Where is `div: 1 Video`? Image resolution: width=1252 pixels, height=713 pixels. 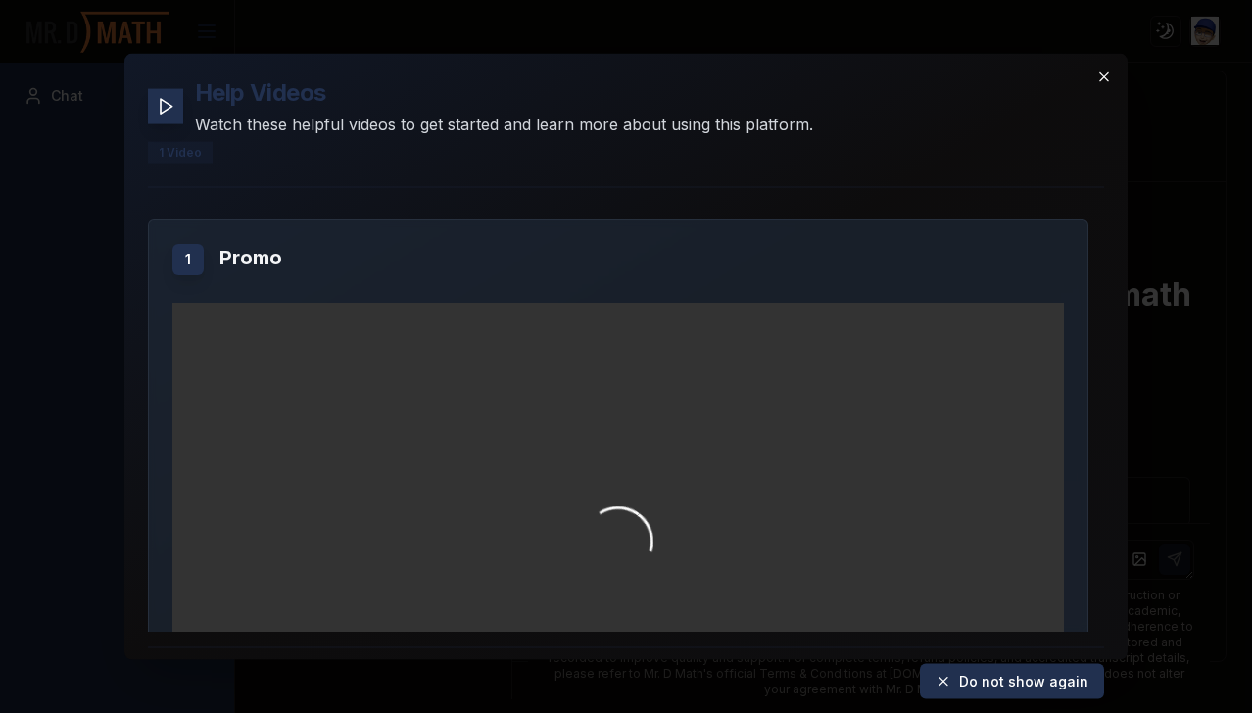
div: 1 Video is located at coordinates (180, 153).